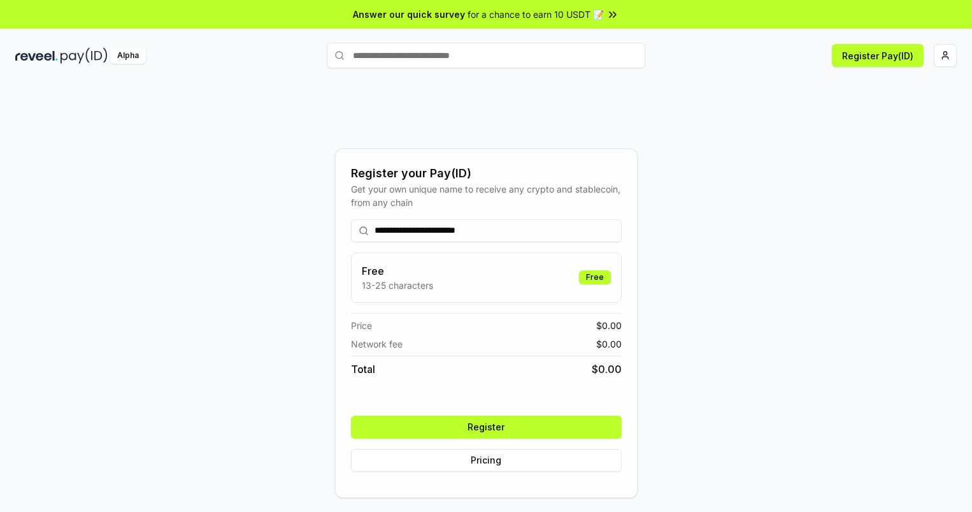  Describe the element at coordinates (36, 55) in the screenshot. I see `img: reveel_dark` at that location.